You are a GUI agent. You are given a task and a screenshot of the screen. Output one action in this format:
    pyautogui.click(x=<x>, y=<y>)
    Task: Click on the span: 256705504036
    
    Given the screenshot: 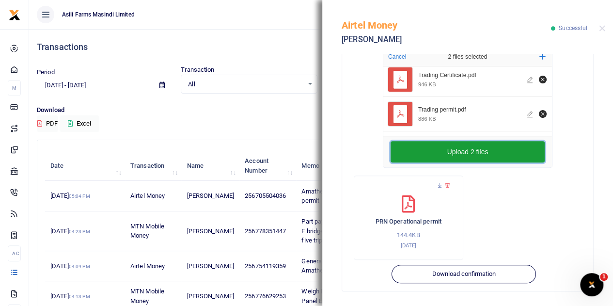 What is the action you would take?
    pyautogui.click(x=265, y=195)
    